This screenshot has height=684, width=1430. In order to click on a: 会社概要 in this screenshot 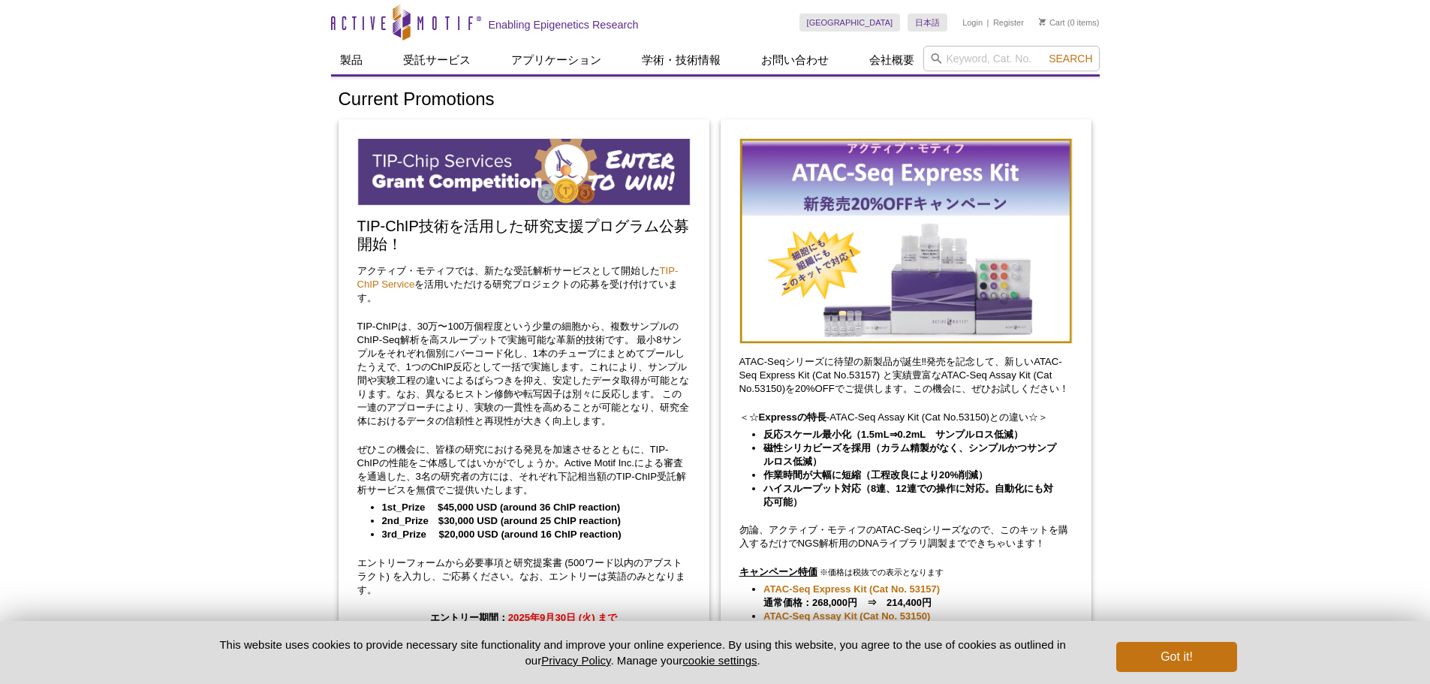, I will do `click(892, 60)`.